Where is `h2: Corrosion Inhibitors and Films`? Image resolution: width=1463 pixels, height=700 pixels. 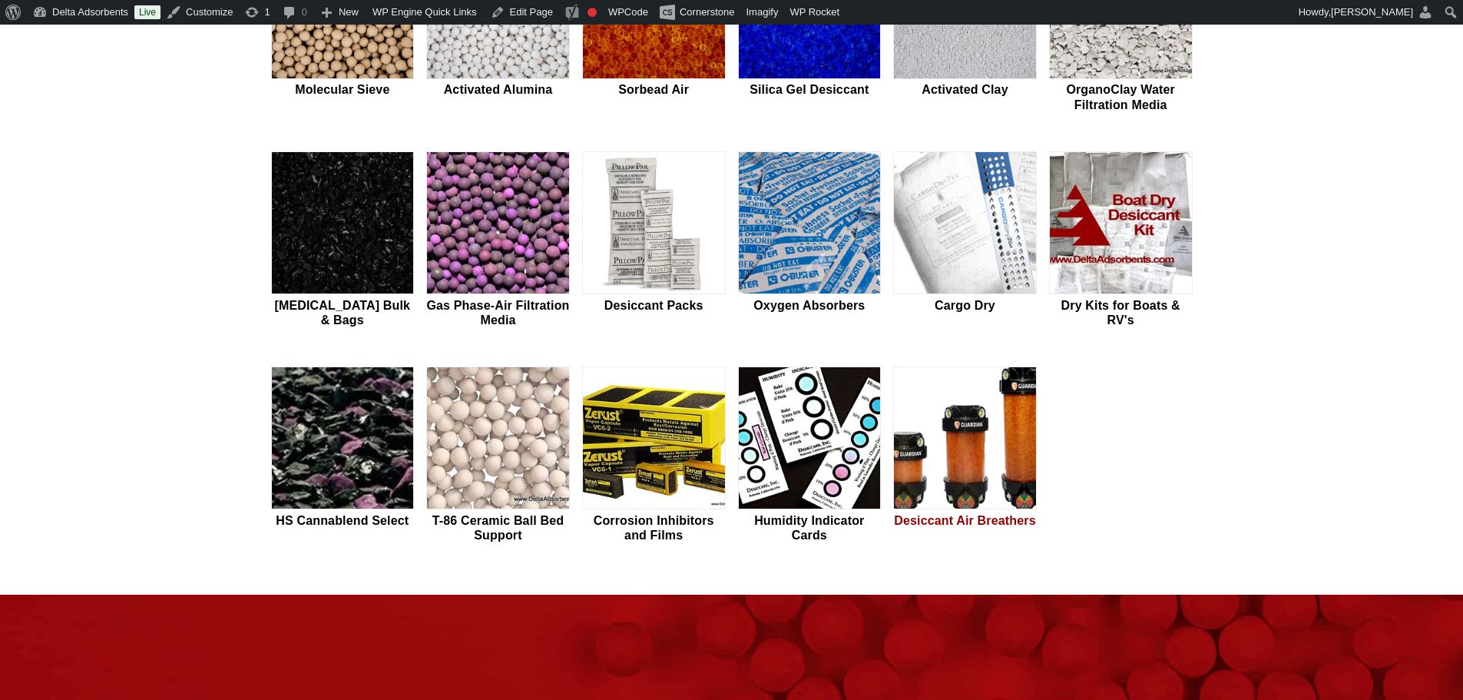
h2: Corrosion Inhibitors and Films is located at coordinates (654, 528).